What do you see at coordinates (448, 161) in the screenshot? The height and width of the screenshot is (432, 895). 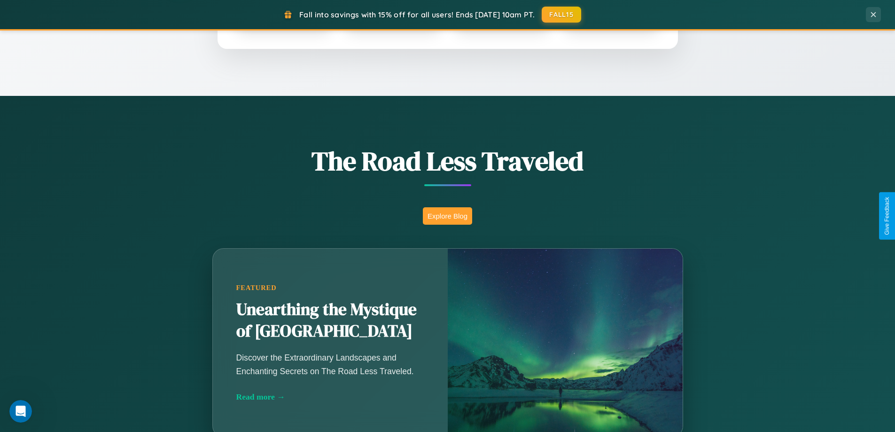 I see `h1: The Road Less Traveled` at bounding box center [448, 161].